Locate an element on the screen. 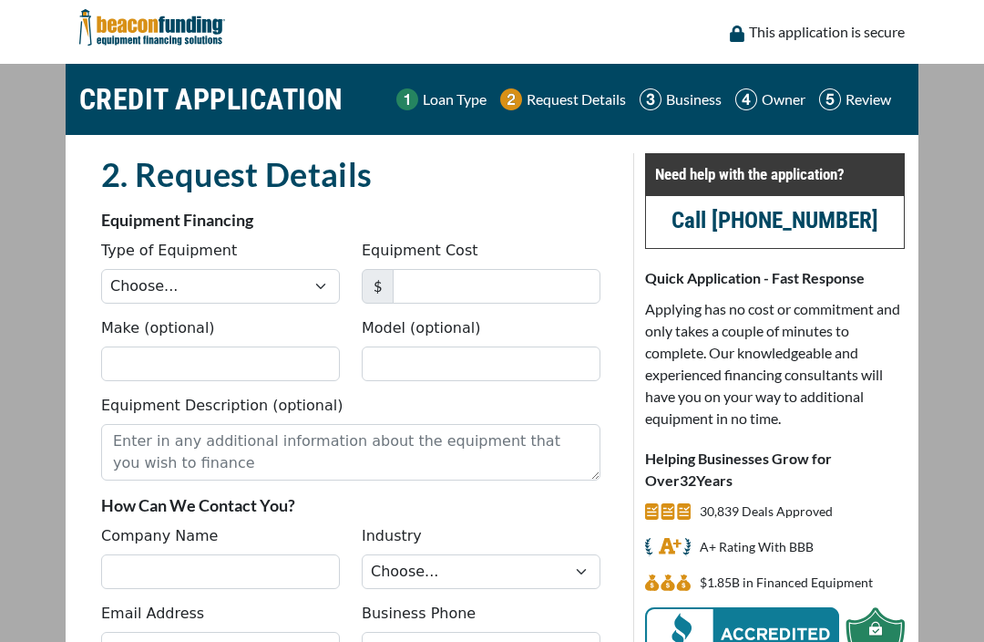 The width and height of the screenshot is (984, 642). label: Type of Equipment is located at coordinates (169, 251).